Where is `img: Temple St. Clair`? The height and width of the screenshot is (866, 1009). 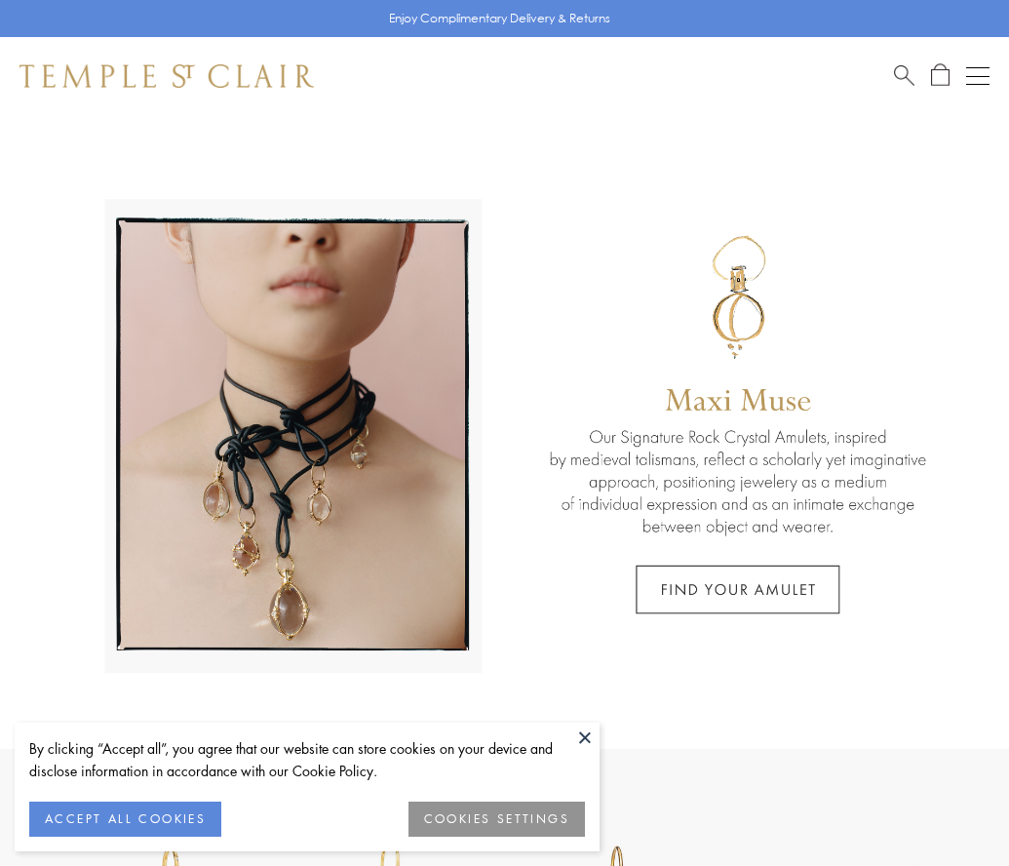 img: Temple St. Clair is located at coordinates (167, 76).